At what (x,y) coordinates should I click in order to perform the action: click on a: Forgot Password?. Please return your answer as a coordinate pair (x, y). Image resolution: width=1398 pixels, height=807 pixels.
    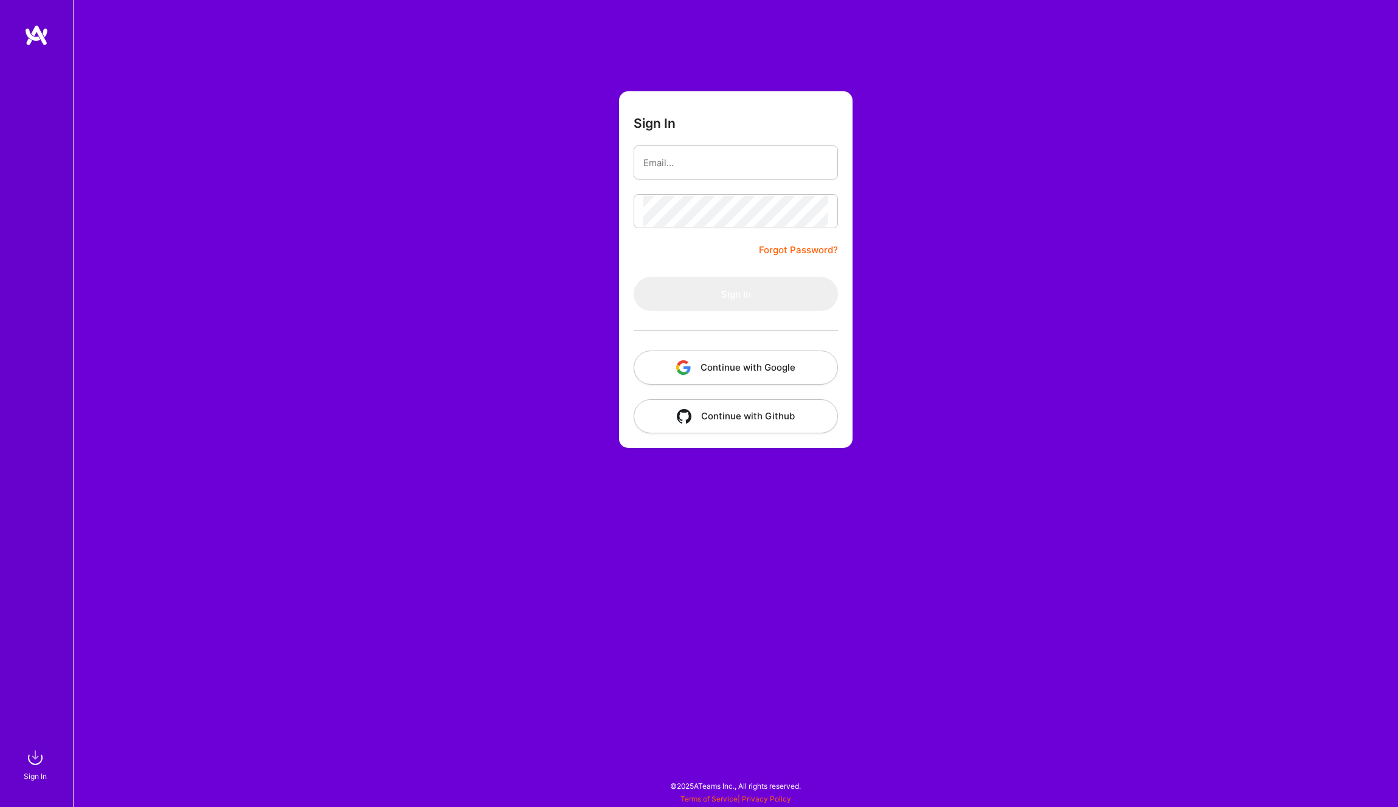
    Looking at the image, I should click on (799, 250).